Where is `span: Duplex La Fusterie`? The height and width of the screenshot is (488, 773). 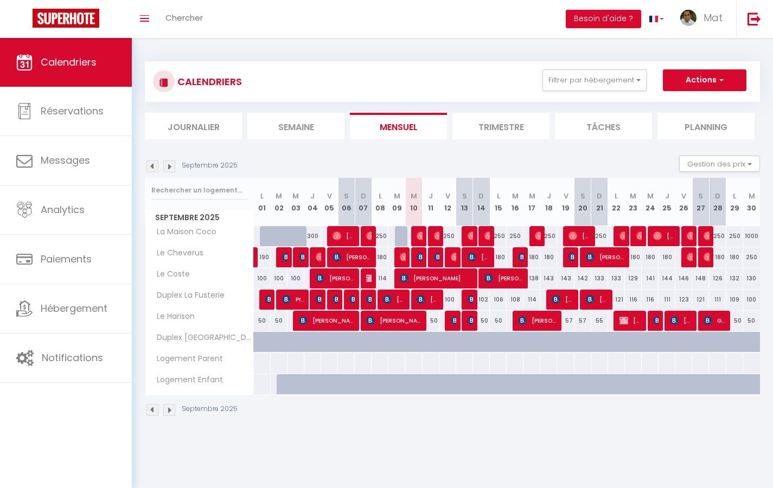
span: Duplex La Fusterie is located at coordinates (187, 296).